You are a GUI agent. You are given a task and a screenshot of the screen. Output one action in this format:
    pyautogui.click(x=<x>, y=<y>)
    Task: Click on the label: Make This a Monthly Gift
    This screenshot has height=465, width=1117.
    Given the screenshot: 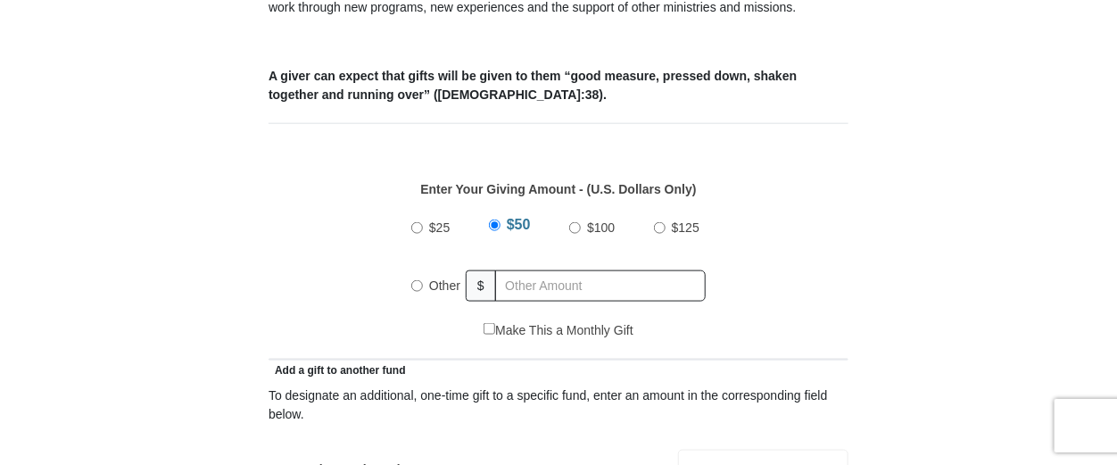 What is the action you would take?
    pyautogui.click(x=558, y=330)
    